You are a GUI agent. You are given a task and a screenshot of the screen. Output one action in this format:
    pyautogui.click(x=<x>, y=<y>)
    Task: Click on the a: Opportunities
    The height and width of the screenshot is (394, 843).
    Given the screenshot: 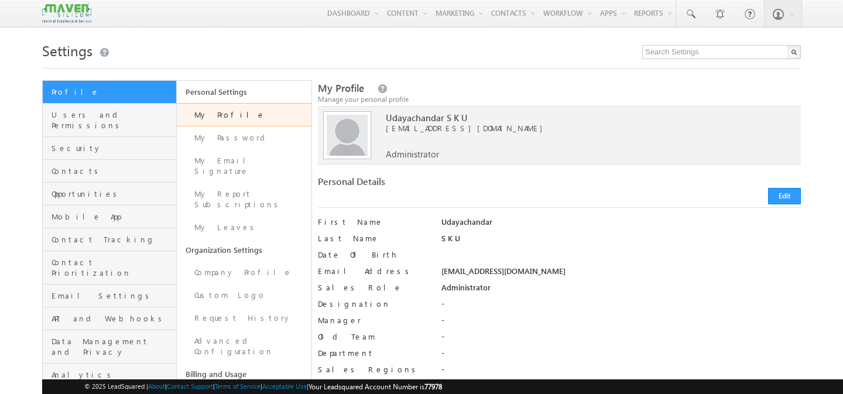 What is the action you would take?
    pyautogui.click(x=110, y=194)
    